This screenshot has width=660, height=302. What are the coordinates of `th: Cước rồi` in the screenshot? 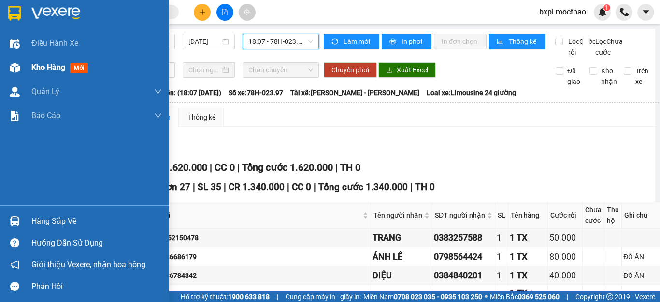 It's located at (565, 215).